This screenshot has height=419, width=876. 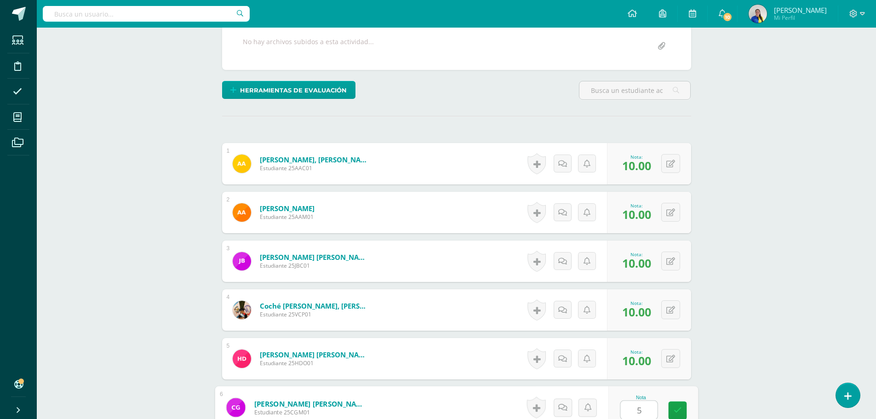 What do you see at coordinates (728, 17) in the screenshot?
I see `span: 10` at bounding box center [728, 17].